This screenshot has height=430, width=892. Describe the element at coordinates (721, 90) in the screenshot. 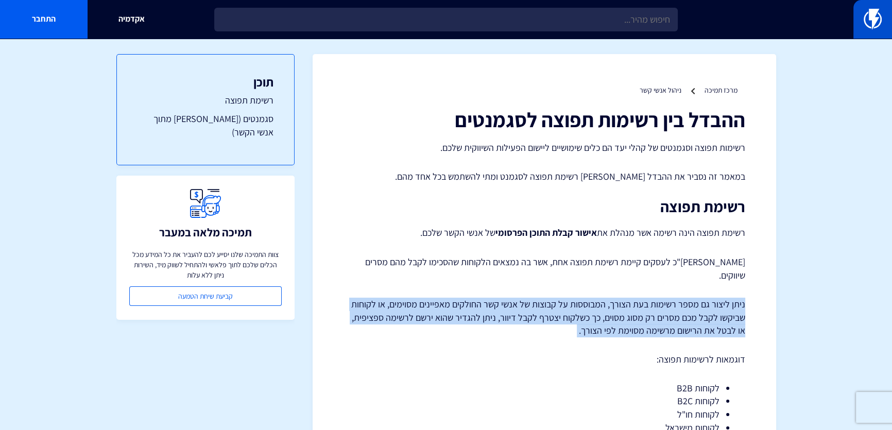

I see `a: מרכז תמיכה` at that location.